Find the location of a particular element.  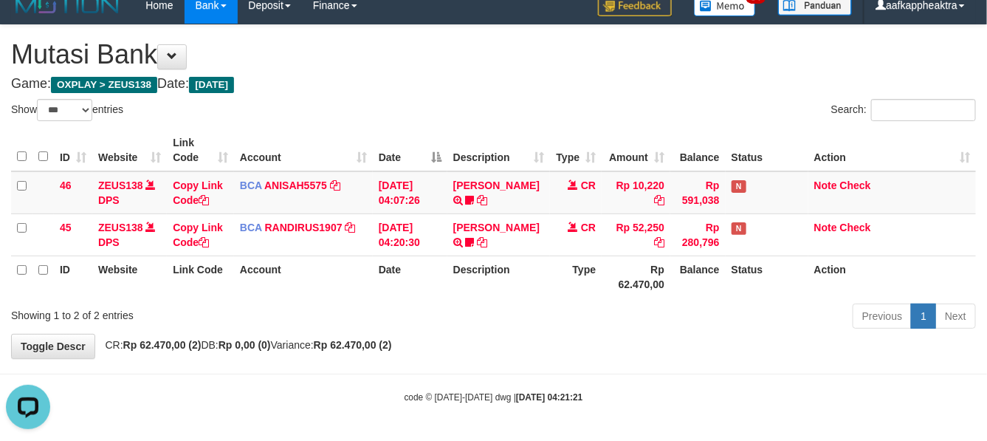

th: ID: activate to sort column ascending is located at coordinates (73, 150).